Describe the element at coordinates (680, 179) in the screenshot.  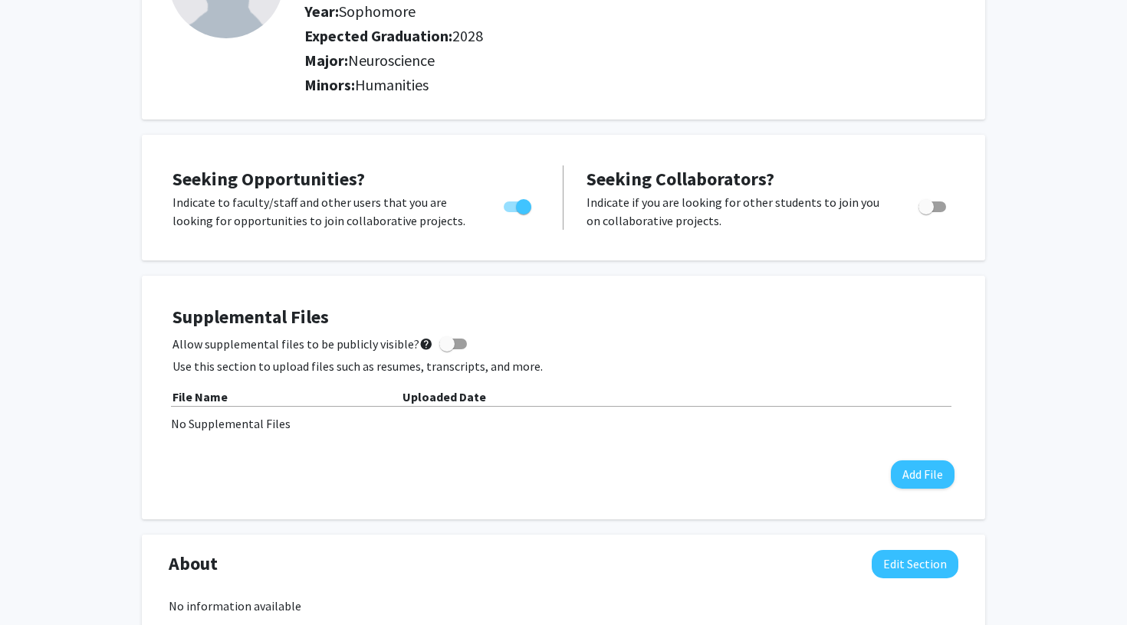
I see `span: Seeking Collaborators?` at that location.